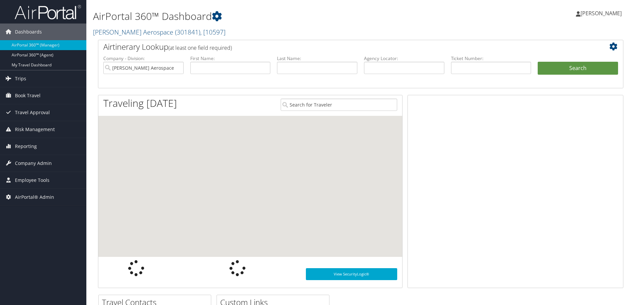 Image resolution: width=635 pixels, height=305 pixels. What do you see at coordinates (272, 16) in the screenshot?
I see `h1: AirPortal 360™ Dashboard` at bounding box center [272, 16].